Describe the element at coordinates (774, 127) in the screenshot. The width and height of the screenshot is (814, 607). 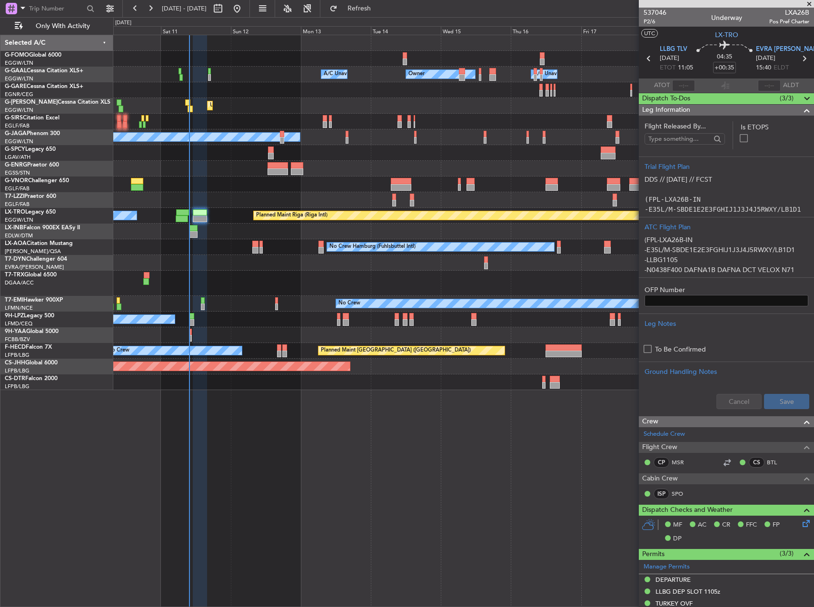
I see `label: Is ETOPS` at that location.